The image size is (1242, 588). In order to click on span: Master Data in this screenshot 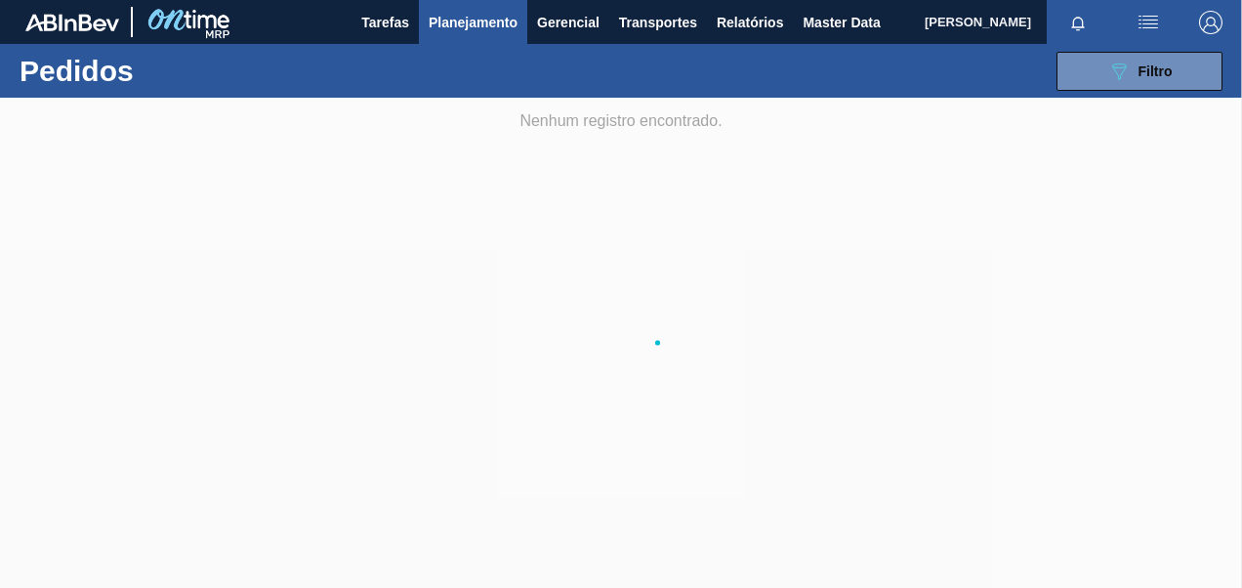, I will do `click(841, 22)`.